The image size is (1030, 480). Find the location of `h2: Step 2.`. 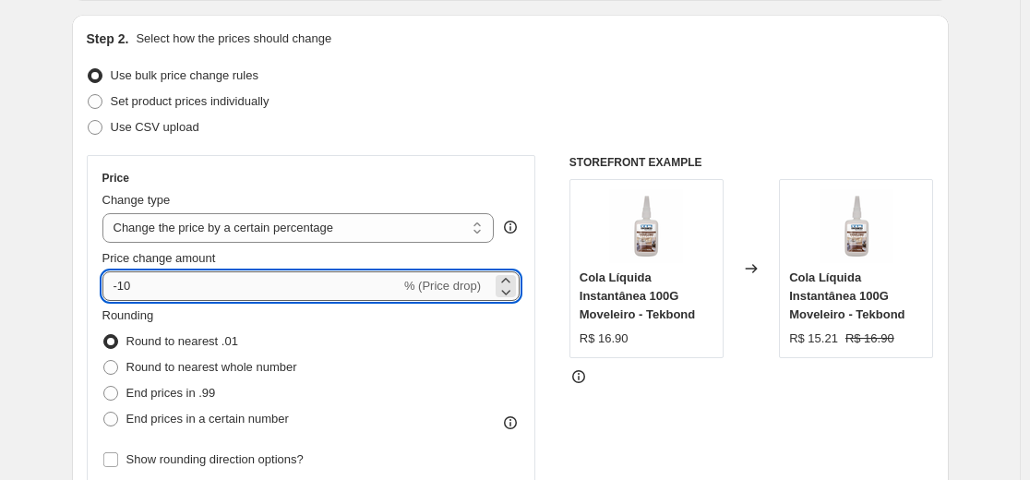

h2: Step 2. is located at coordinates (108, 39).